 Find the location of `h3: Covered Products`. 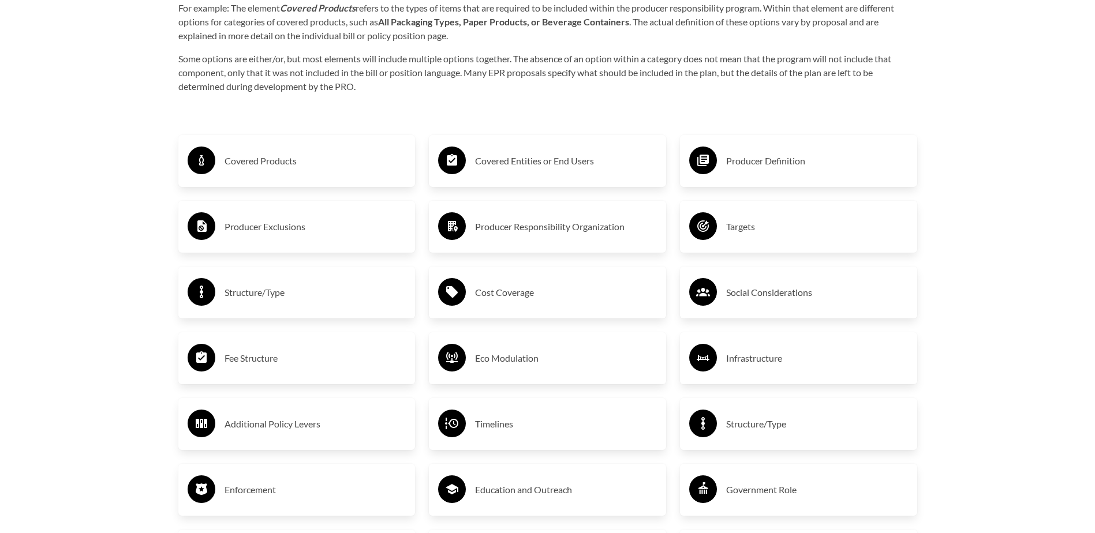

h3: Covered Products is located at coordinates (315, 161).